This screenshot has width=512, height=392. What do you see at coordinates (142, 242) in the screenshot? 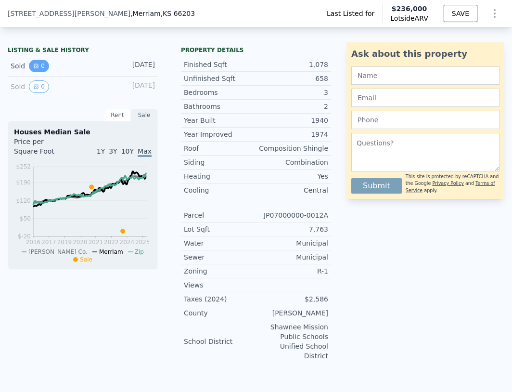
I see `tspan: 2025` at bounding box center [142, 242].